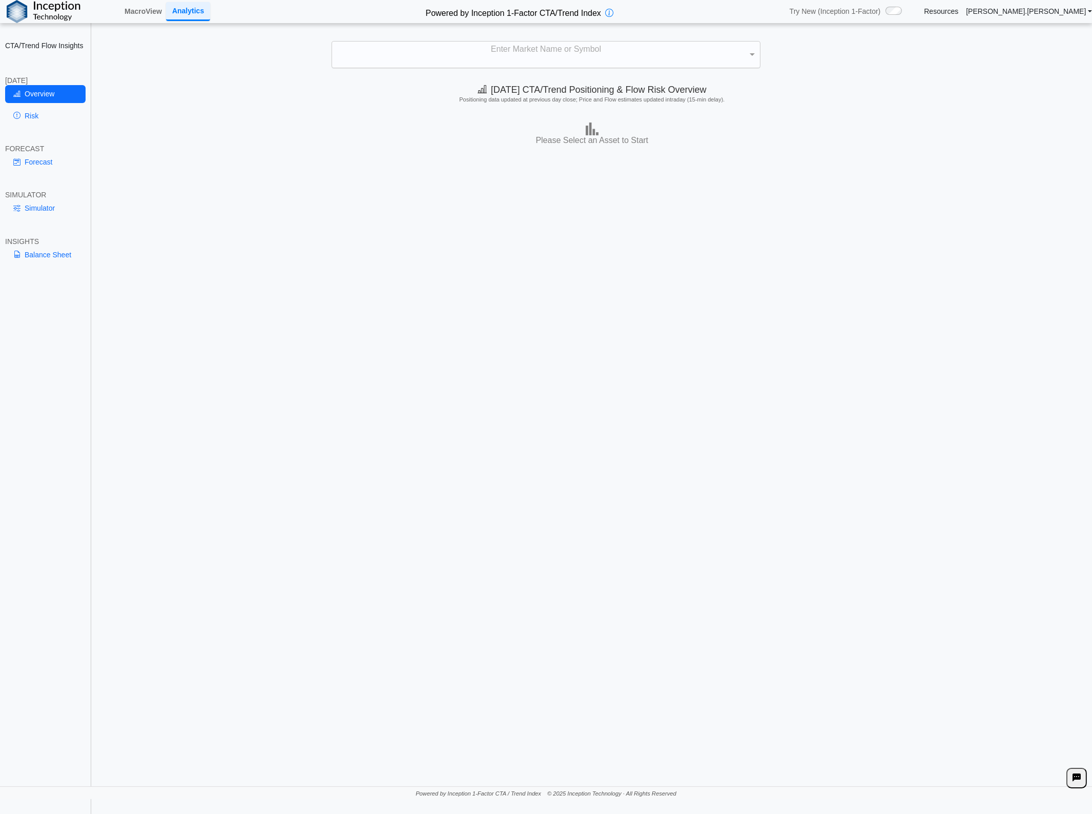 The image size is (1092, 814). Describe the element at coordinates (45, 116) in the screenshot. I see `a: Risk` at that location.